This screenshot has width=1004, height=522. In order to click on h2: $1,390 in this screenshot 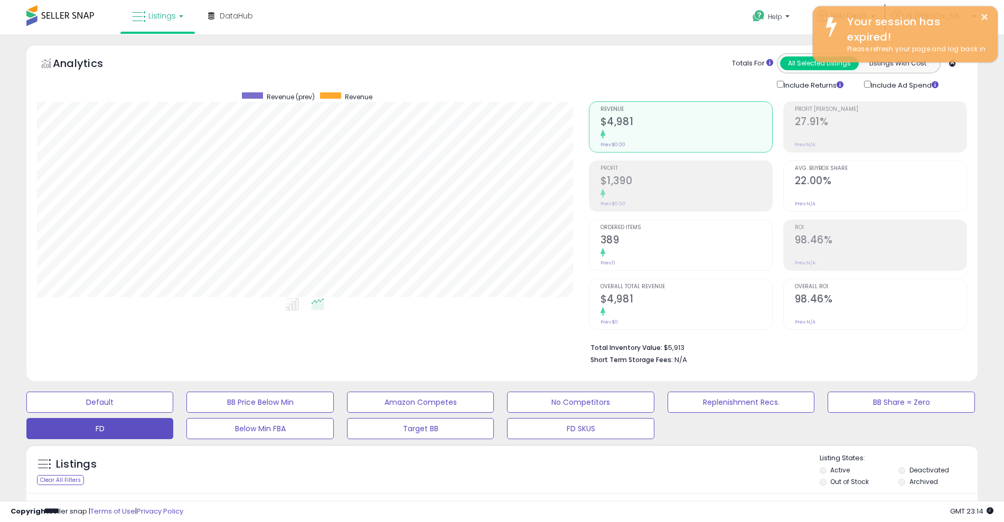, I will do `click(686, 182)`.